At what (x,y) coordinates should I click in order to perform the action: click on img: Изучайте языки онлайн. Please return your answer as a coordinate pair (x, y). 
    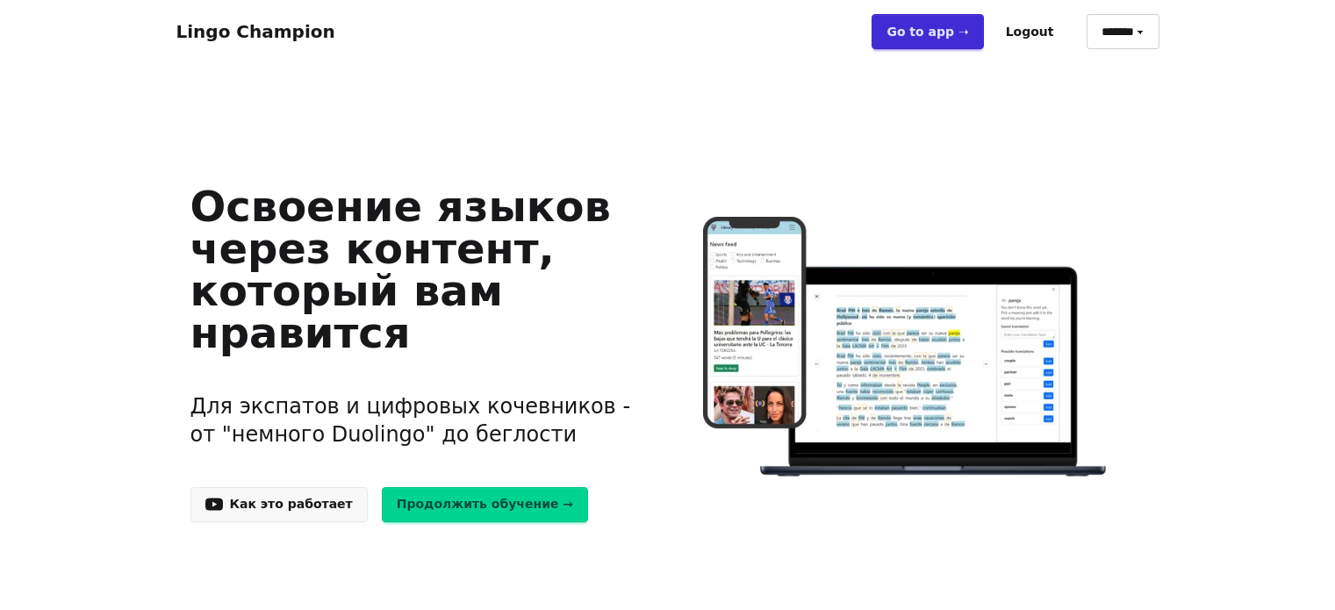
    Looking at the image, I should click on (906, 348).